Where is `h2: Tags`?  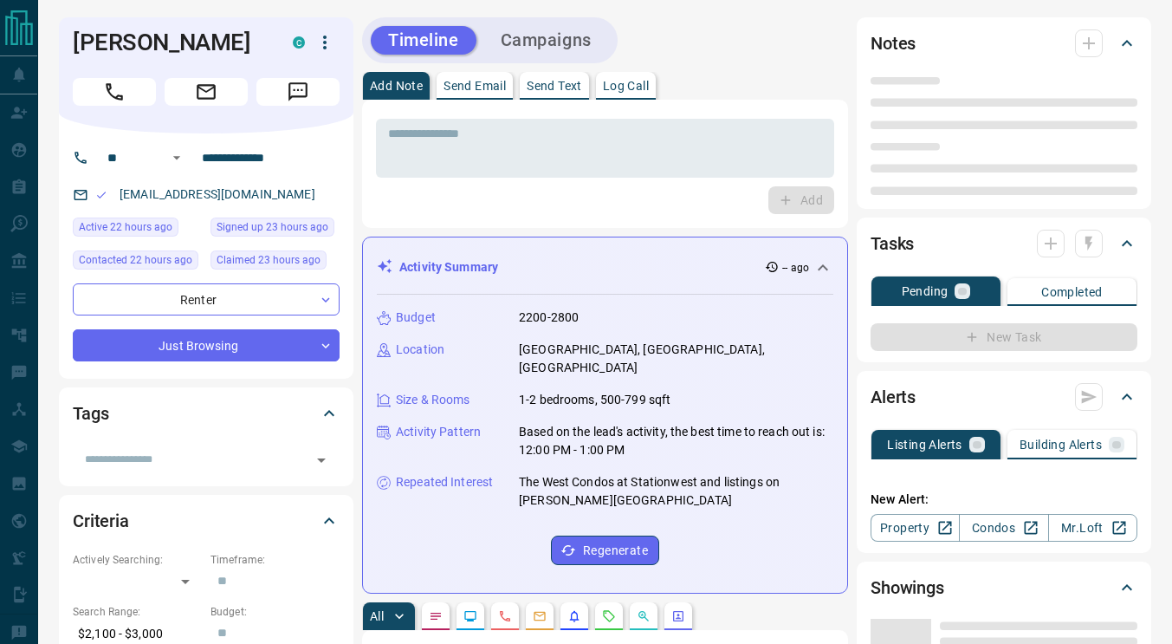
h2: Tags is located at coordinates (90, 413).